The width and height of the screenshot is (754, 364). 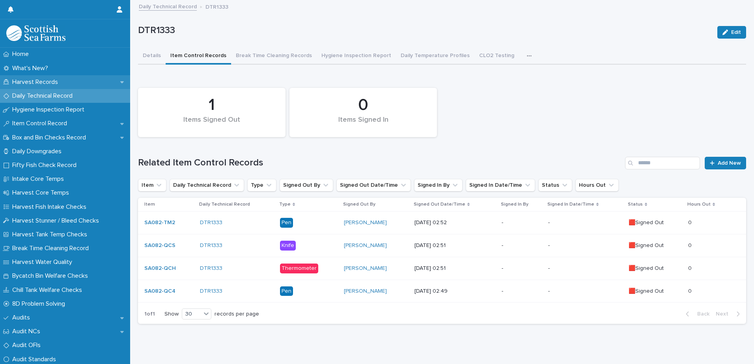 I want to click on button: Item, so click(x=152, y=185).